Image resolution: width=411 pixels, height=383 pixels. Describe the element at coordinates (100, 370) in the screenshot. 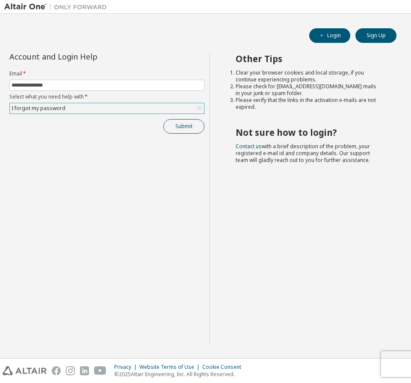

I see `img: youtube.svg` at that location.